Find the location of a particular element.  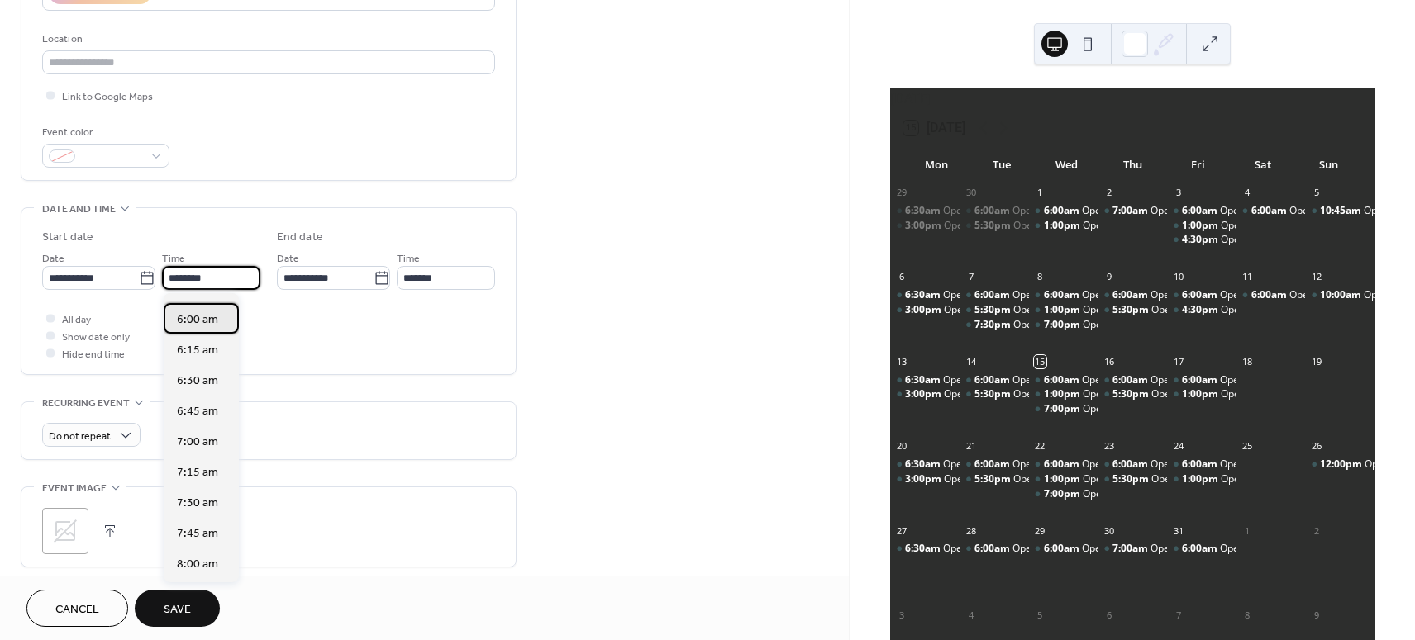

div: 13 is located at coordinates (901, 361).